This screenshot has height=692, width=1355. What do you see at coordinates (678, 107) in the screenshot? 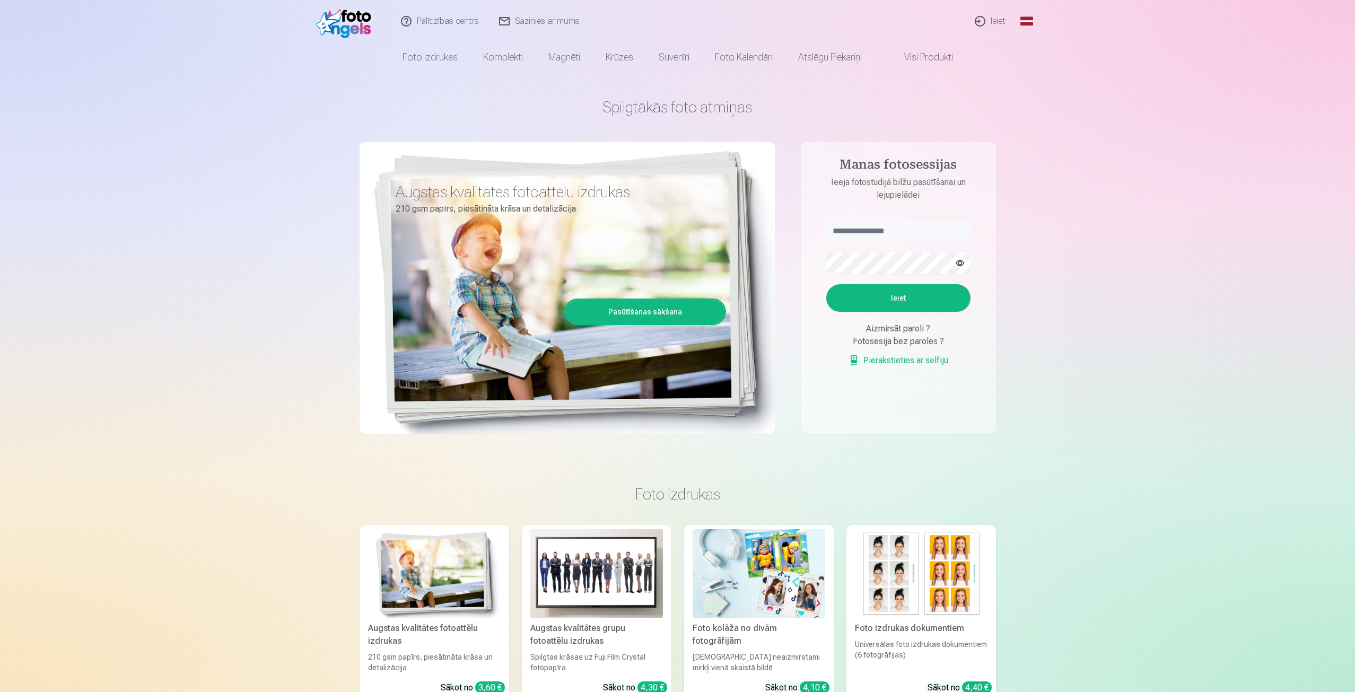
I see `h1: Spilgtākās foto atmiņas` at bounding box center [678, 107].